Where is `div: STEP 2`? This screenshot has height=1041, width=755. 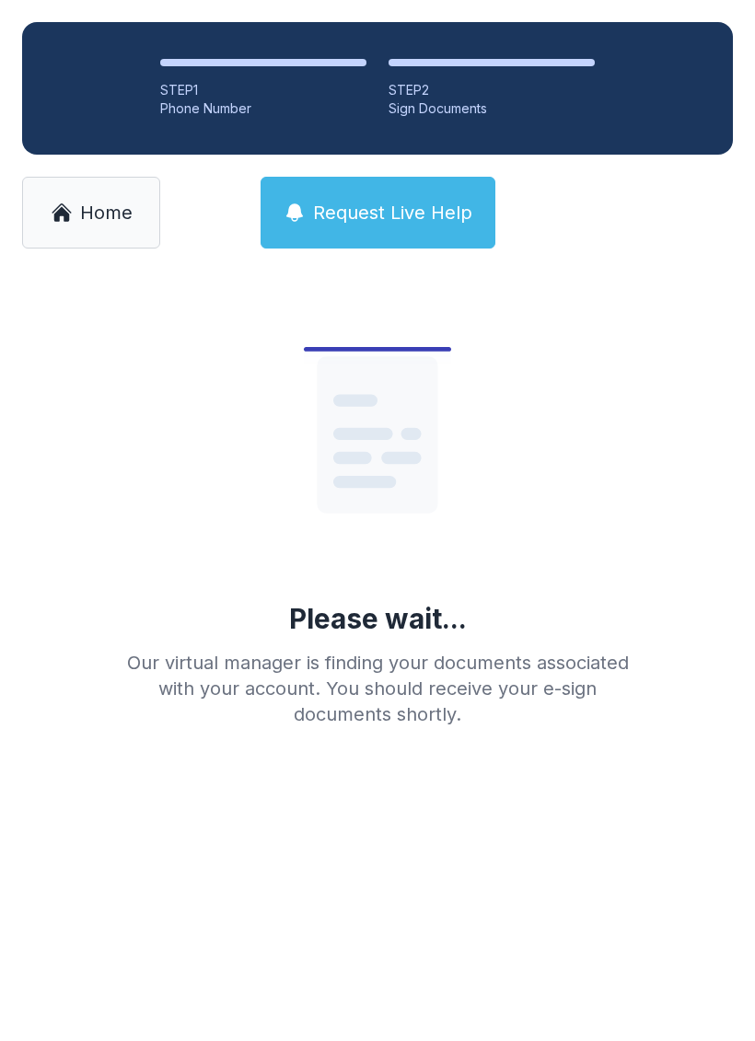 div: STEP 2 is located at coordinates (491, 90).